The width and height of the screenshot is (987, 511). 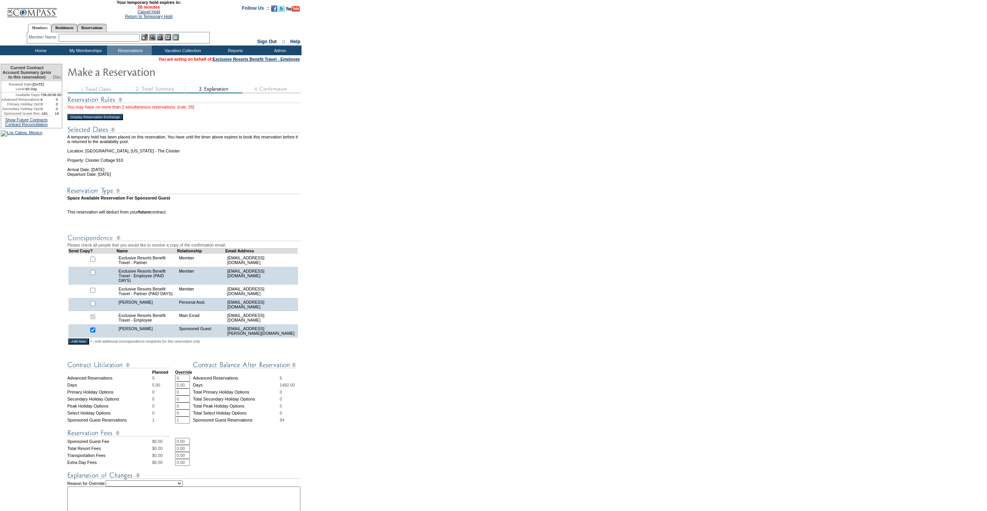 What do you see at coordinates (234, 50) in the screenshot?
I see `td: Reports` at bounding box center [234, 50].